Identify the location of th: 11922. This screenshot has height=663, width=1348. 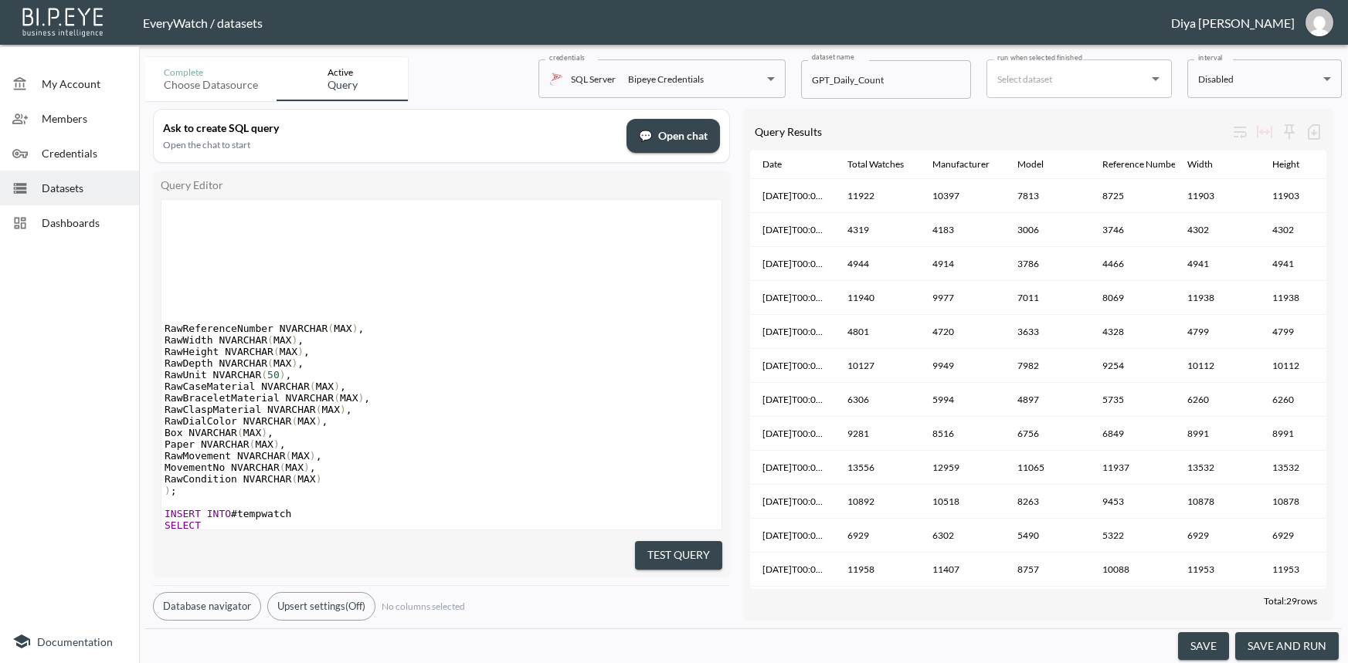
(877, 196).